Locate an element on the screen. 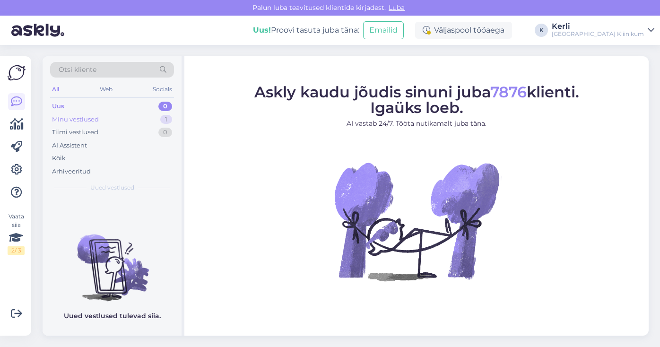 The width and height of the screenshot is (660, 347). span: Askly kaudu jõudis sinuni juba klienti. Igaüks loeb. is located at coordinates (416, 100).